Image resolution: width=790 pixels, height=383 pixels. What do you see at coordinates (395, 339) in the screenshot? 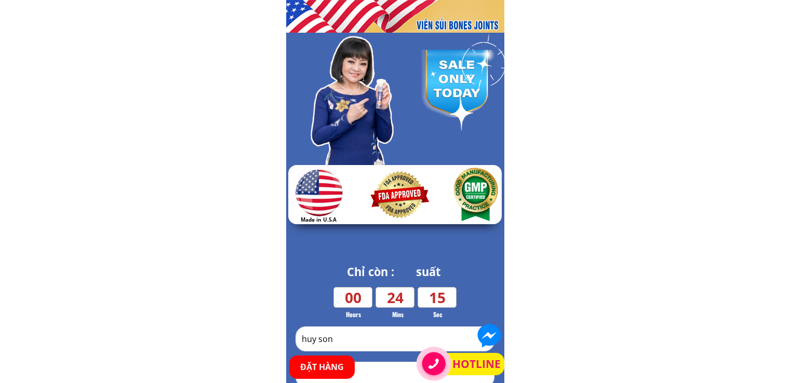
I see `input: Họ & Tên` at bounding box center [395, 339].